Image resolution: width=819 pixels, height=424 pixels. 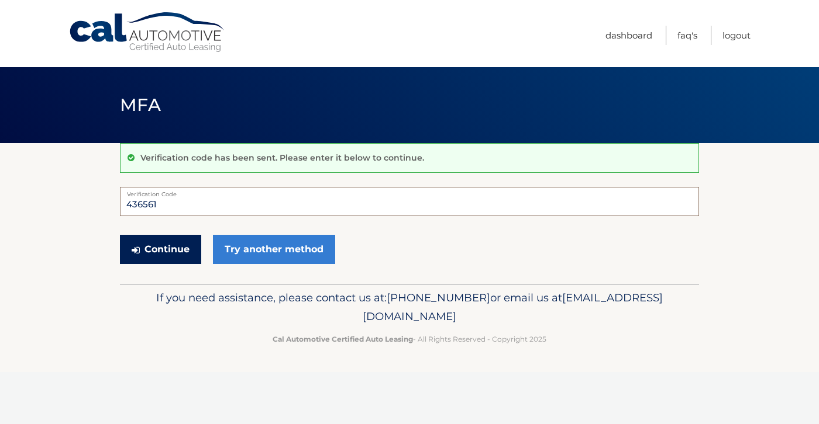 I want to click on a: Dashboard, so click(x=629, y=35).